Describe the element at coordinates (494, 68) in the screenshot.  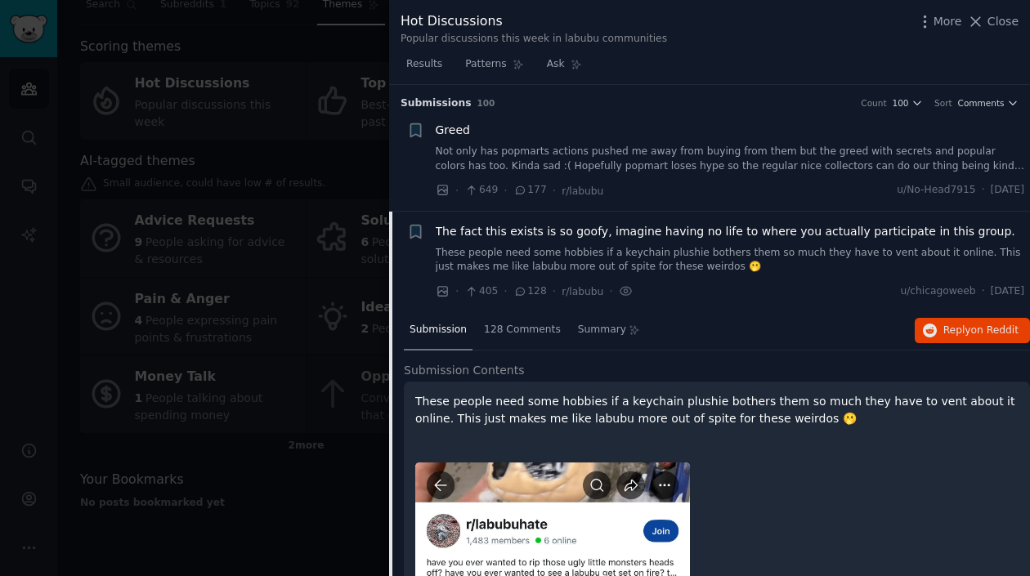
I see `a: Patterns` at that location.